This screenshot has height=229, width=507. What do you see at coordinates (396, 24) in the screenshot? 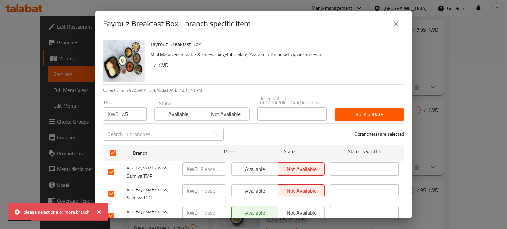
I see `button: close` at bounding box center [396, 24].